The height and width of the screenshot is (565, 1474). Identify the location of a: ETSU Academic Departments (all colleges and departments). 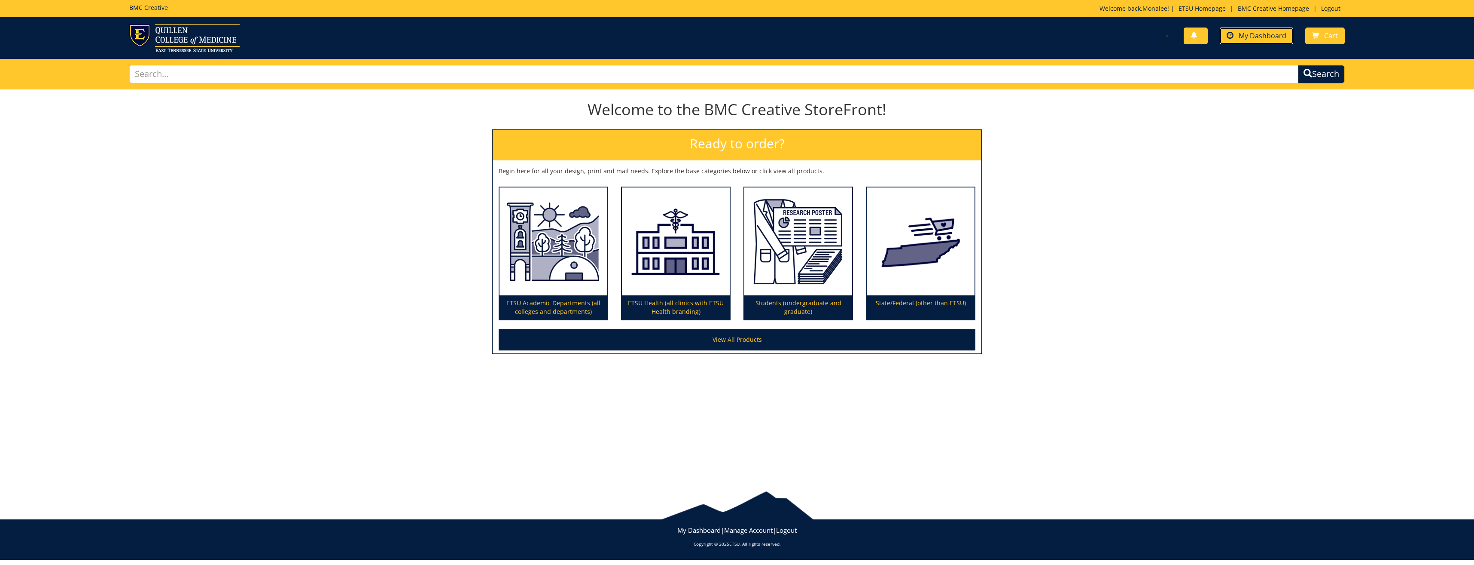
(553, 253).